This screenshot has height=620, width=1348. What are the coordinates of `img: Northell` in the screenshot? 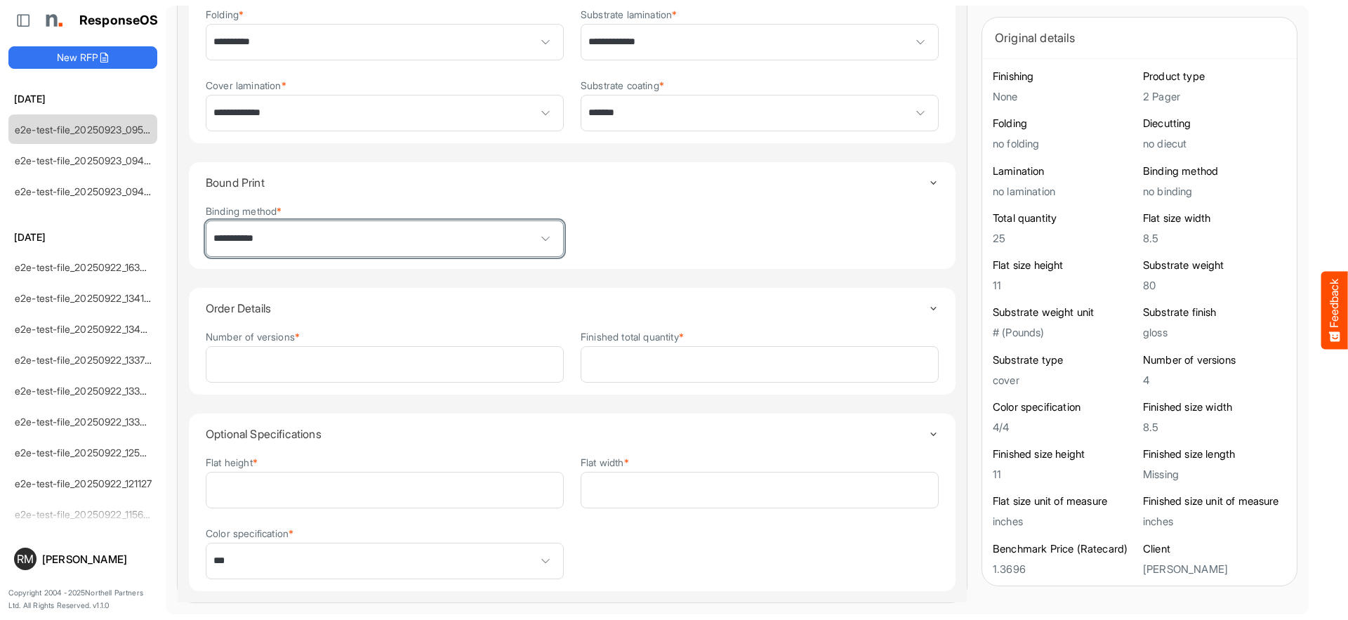 It's located at (53, 20).